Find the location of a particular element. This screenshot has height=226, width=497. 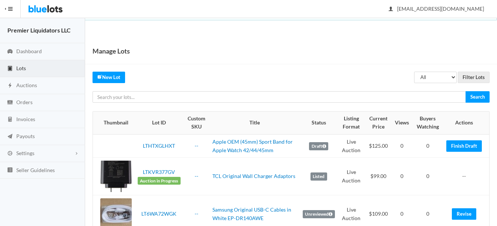

input: Search is located at coordinates (477, 97).